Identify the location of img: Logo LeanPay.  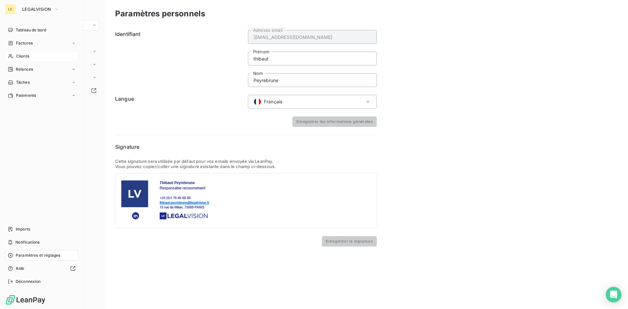
(26, 300).